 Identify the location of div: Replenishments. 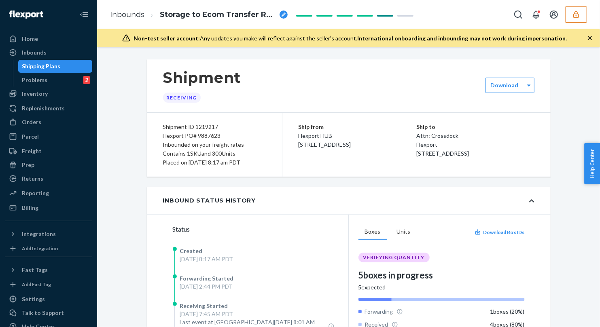
(43, 108).